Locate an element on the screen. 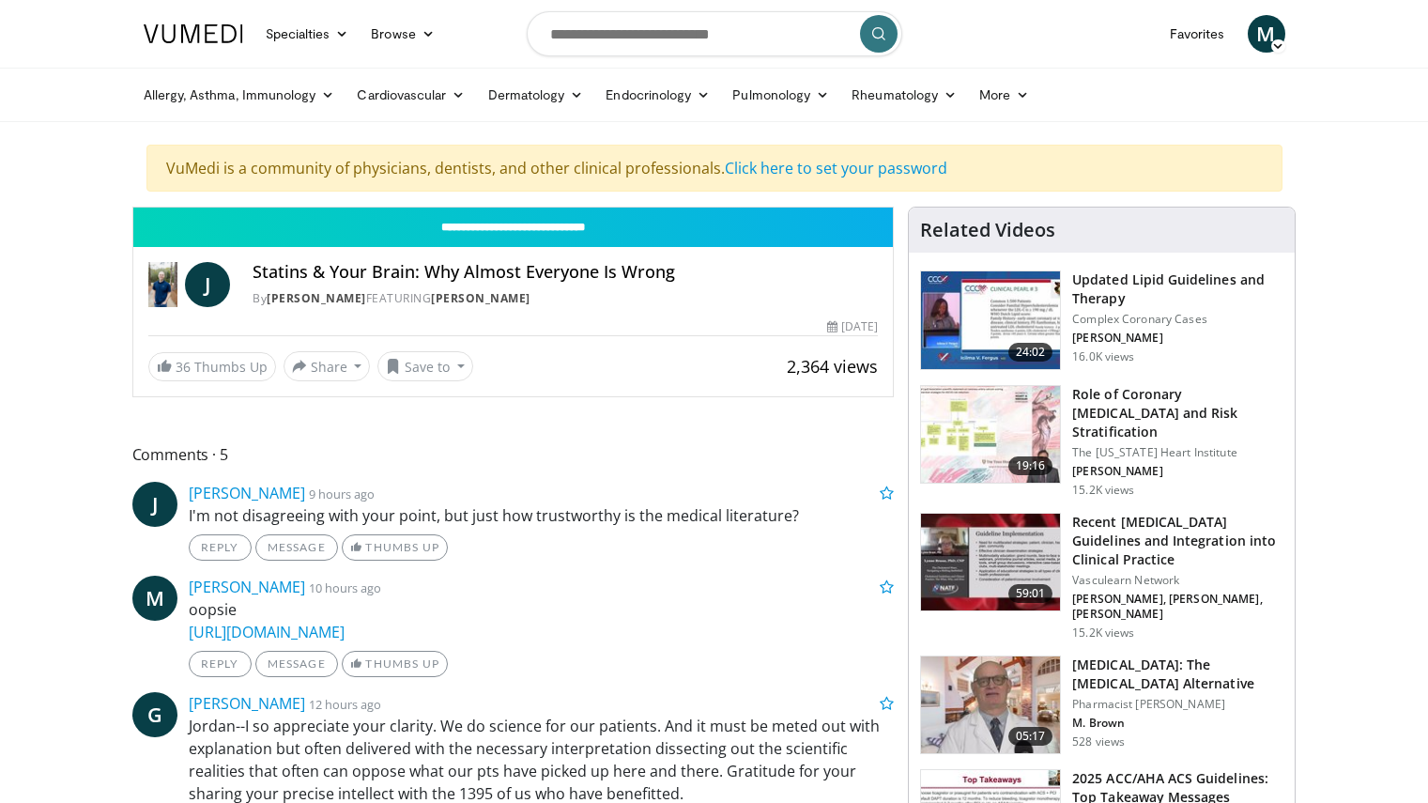 The height and width of the screenshot is (803, 1428). p: 16.0K views is located at coordinates (1103, 357).